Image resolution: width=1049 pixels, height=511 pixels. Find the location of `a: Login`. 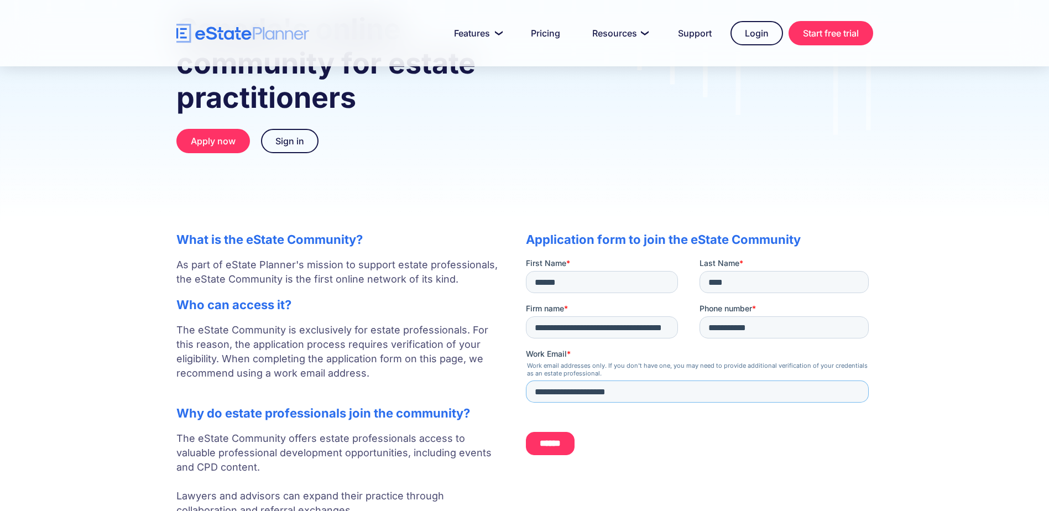

a: Login is located at coordinates (757, 33).